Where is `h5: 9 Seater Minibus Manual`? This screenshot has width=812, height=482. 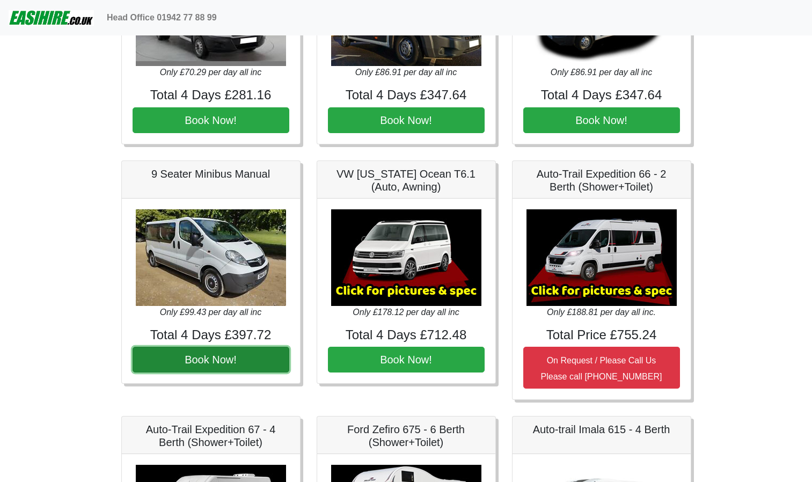
h5: 9 Seater Minibus Manual is located at coordinates (211, 174).